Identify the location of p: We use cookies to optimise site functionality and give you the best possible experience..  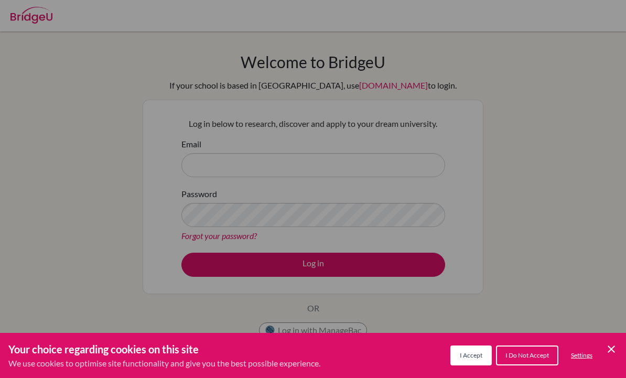
(164, 364).